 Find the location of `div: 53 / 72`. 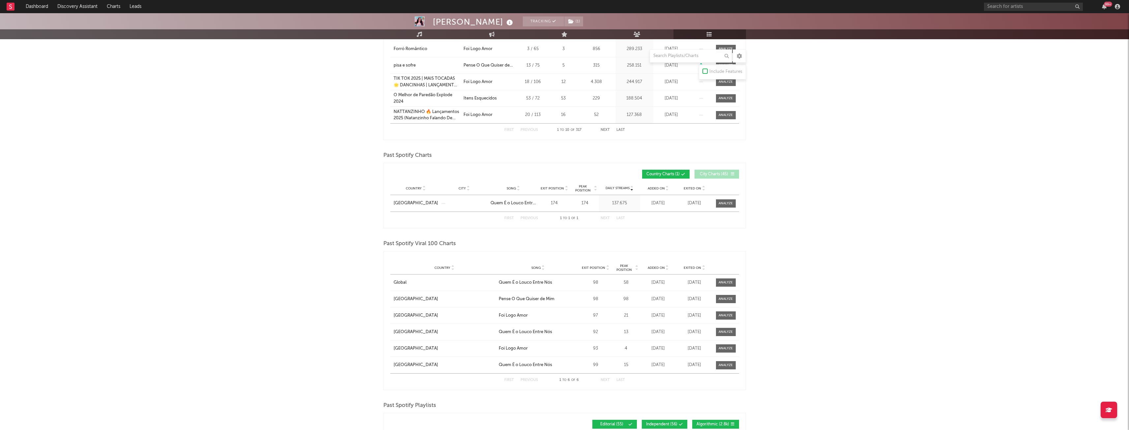

div: 53 / 72 is located at coordinates (533, 99).